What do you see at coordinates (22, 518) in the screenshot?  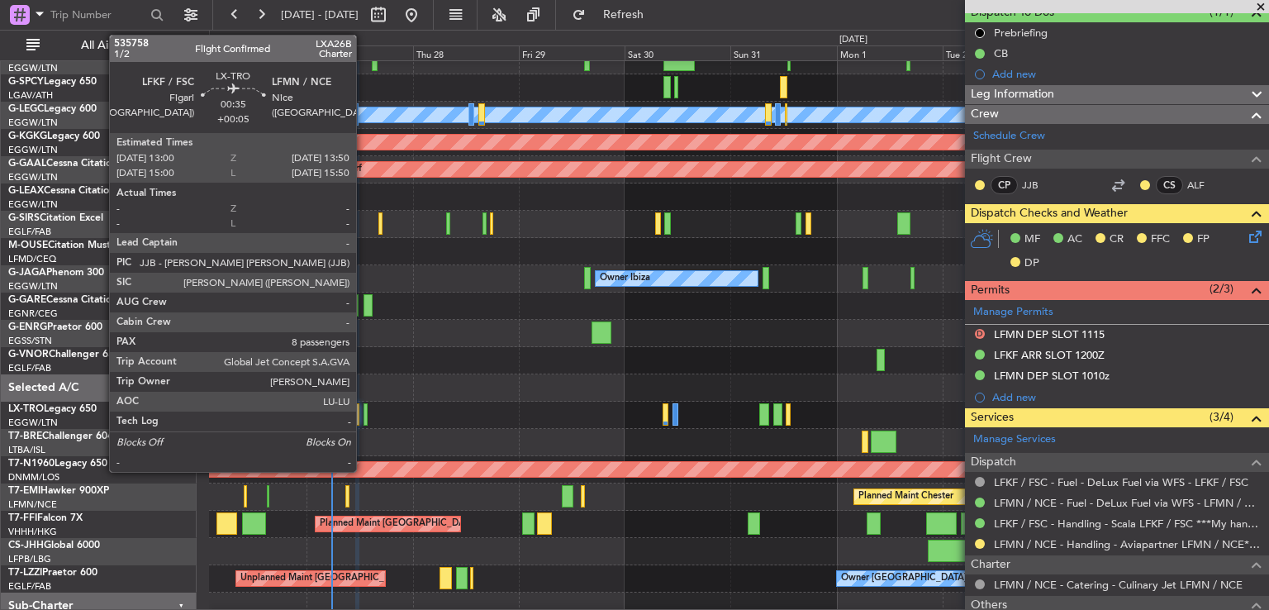 I see `span: T7-FFI` at bounding box center [22, 518].